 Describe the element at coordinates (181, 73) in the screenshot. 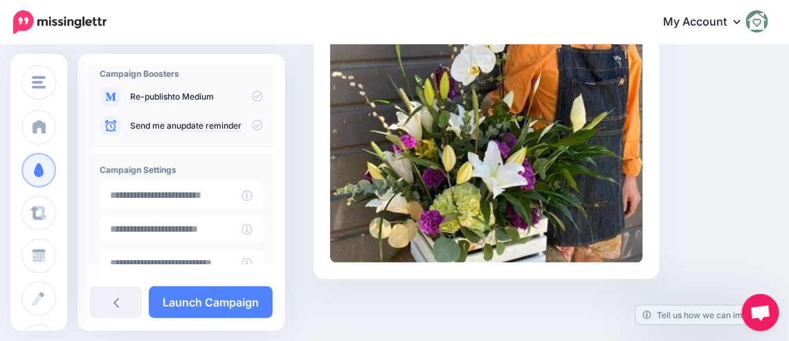

I see `h4: Campaign Boosters` at that location.